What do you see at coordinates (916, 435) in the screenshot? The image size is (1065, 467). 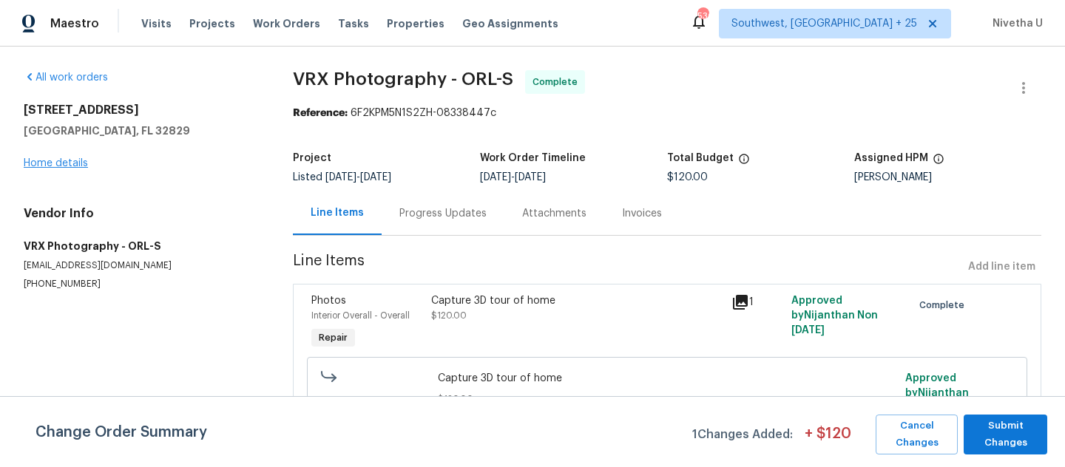 I see `button: Cancel Changes` at bounding box center [916, 435].